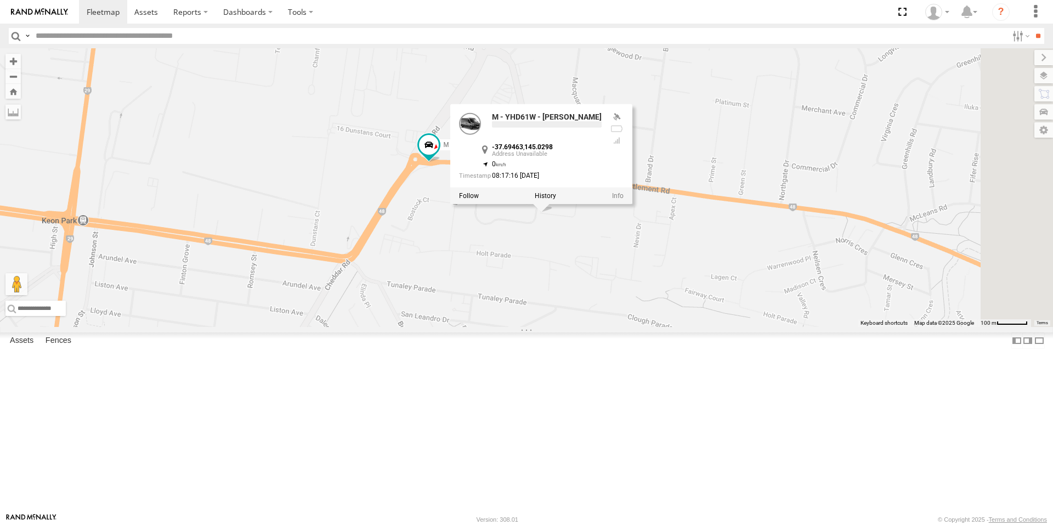 The image size is (1053, 525). I want to click on div: Tye Clark, so click(938, 12).